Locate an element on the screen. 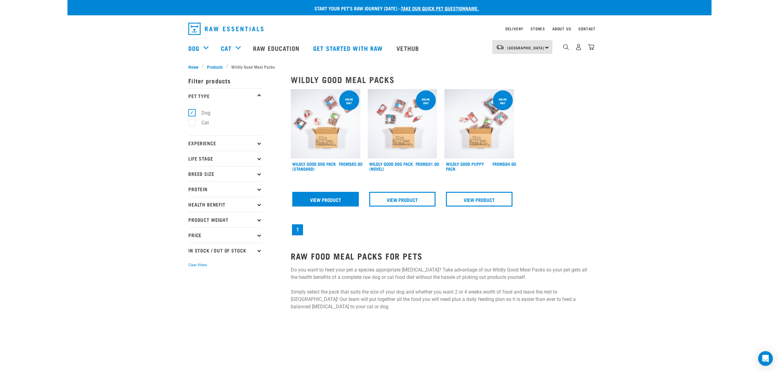 This screenshot has height=372, width=779. a: Raw Education is located at coordinates (277, 48).